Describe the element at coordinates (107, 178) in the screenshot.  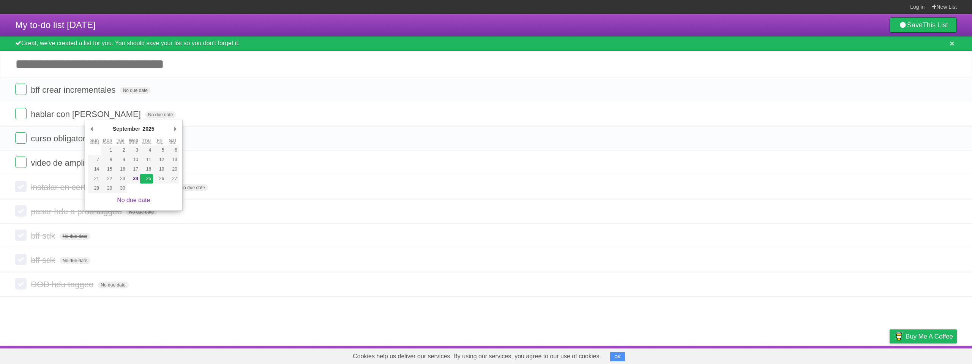
I see `button: 22` at that location.